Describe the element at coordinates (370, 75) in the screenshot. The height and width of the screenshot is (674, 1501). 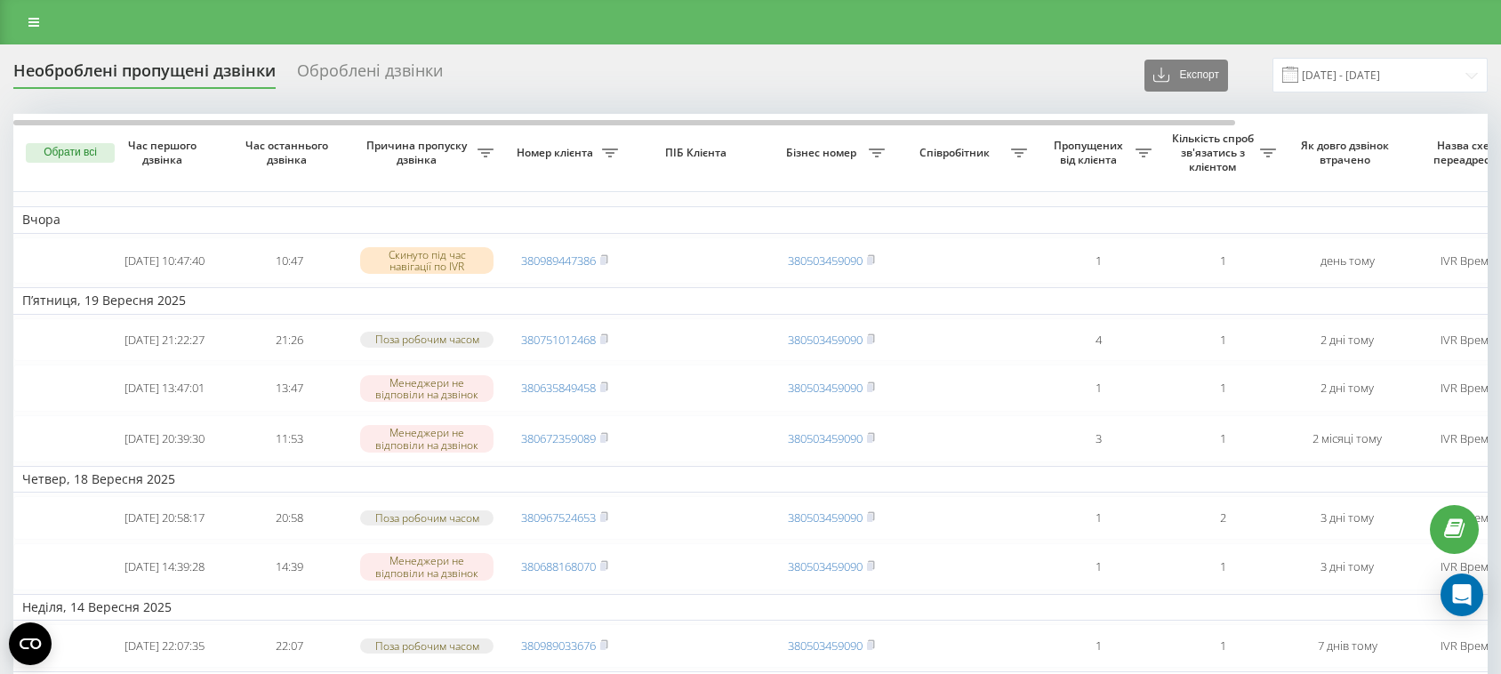
I see `div: Оброблені дзвінки` at that location.